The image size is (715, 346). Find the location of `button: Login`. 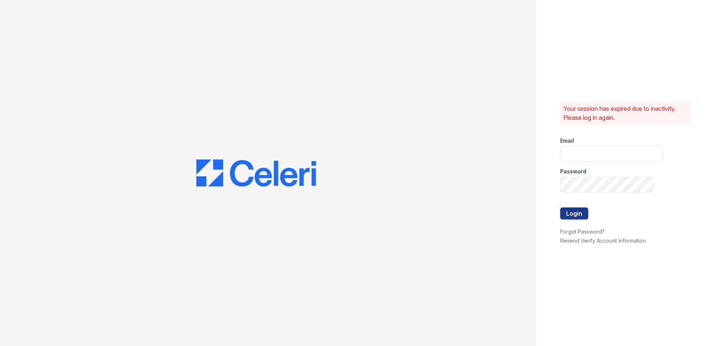

button: Login is located at coordinates (574, 213).